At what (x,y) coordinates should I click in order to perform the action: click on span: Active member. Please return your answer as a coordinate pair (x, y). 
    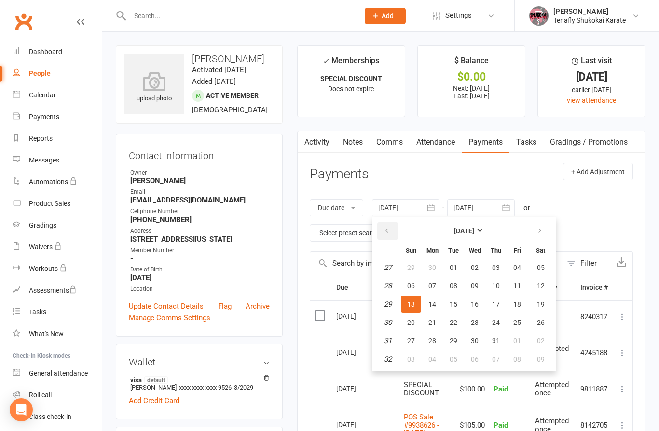
    Looking at the image, I should click on (232, 95).